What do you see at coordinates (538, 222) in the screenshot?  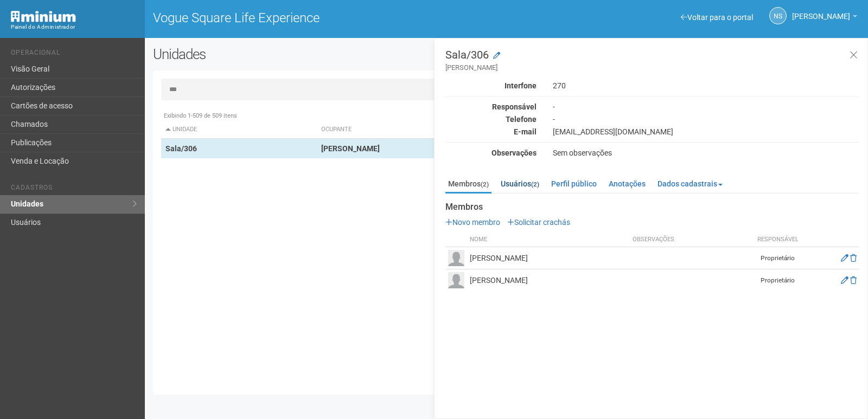 I see `a: Solicitar crachás` at bounding box center [538, 222].